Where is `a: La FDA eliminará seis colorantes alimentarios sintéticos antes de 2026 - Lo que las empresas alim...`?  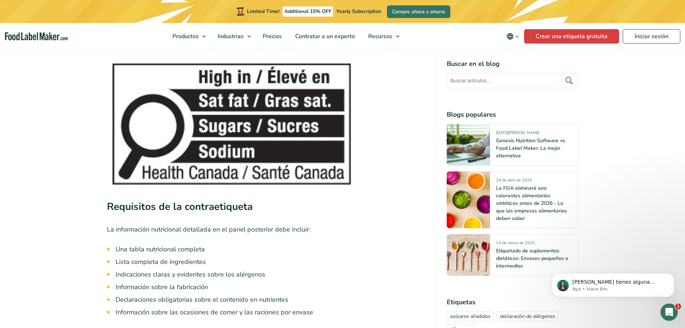 a: La FDA eliminará seis colorantes alimentarios sintéticos antes de 2026 - Lo que las empresas alim... is located at coordinates (531, 203).